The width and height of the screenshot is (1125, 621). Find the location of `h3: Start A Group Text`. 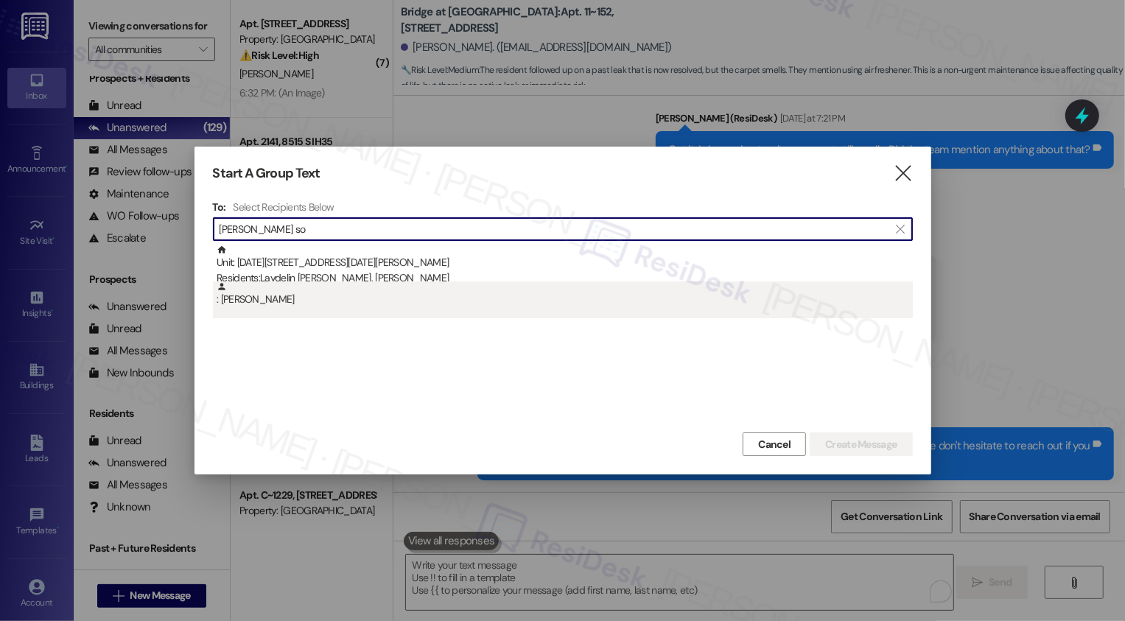

h3: Start A Group Text is located at coordinates (267, 173).